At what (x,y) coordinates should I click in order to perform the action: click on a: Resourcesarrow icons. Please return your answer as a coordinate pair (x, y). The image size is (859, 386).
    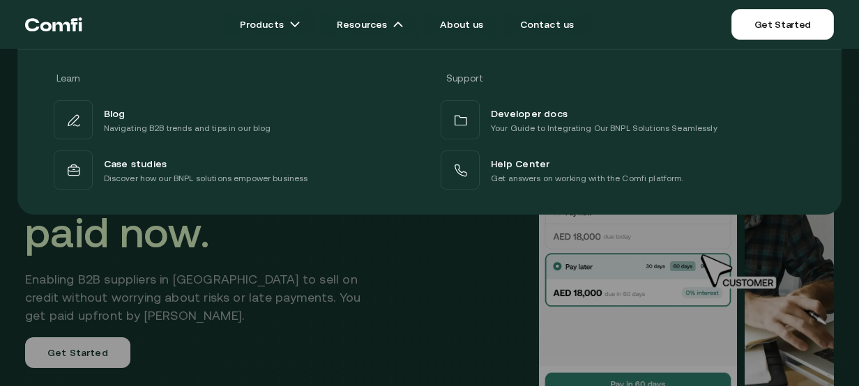
    Looking at the image, I should click on (370, 24).